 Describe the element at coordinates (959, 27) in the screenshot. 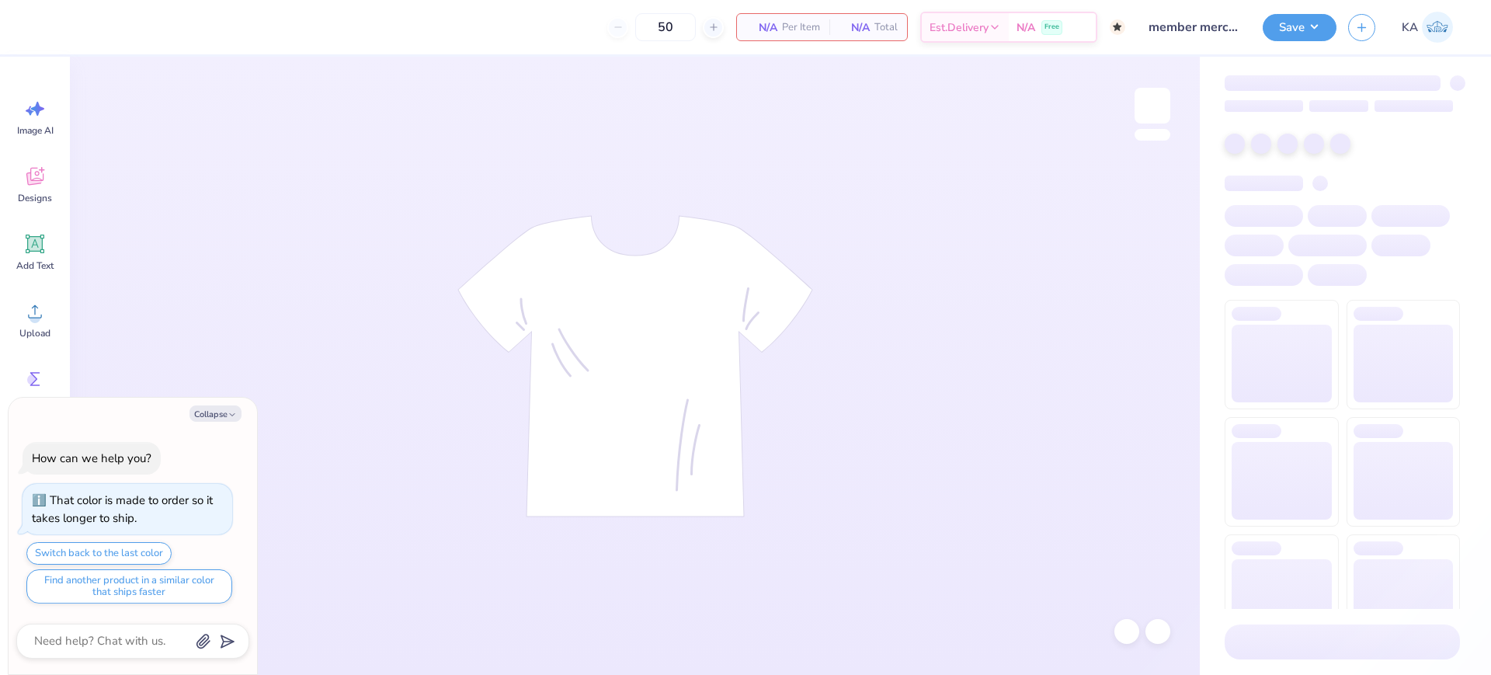

I see `span: Est. Delivery` at that location.